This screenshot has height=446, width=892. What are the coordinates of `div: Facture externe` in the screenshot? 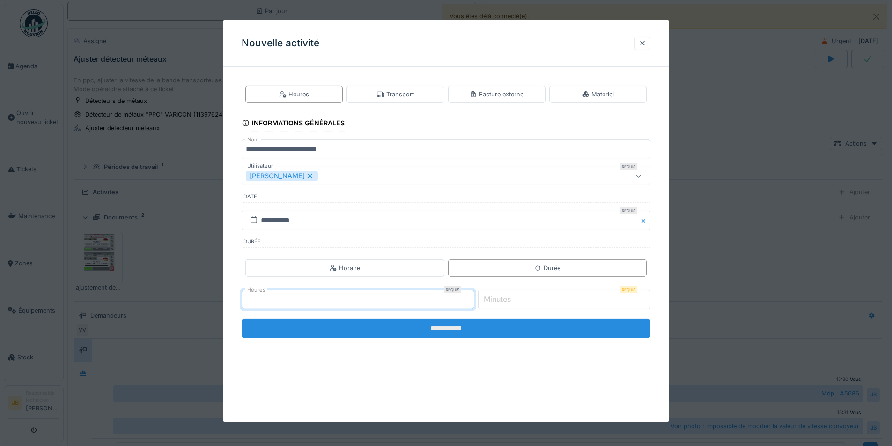 It's located at (497, 94).